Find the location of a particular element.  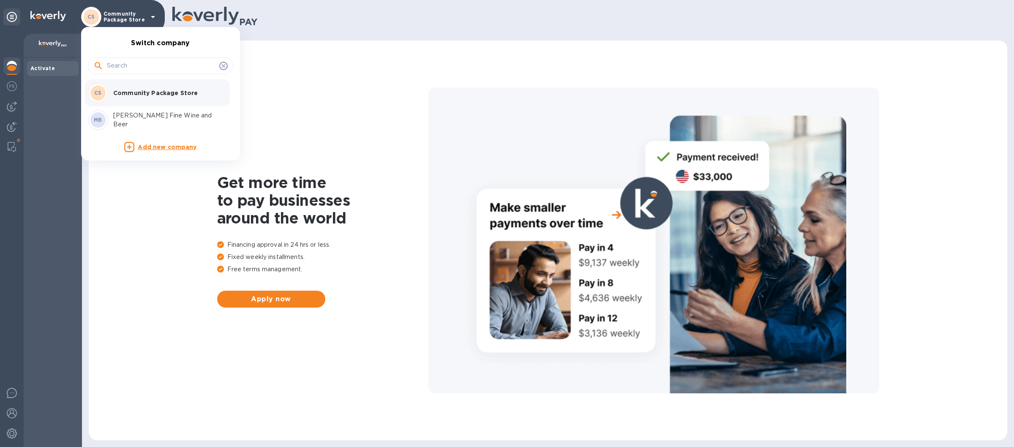

b: MB is located at coordinates (98, 120).